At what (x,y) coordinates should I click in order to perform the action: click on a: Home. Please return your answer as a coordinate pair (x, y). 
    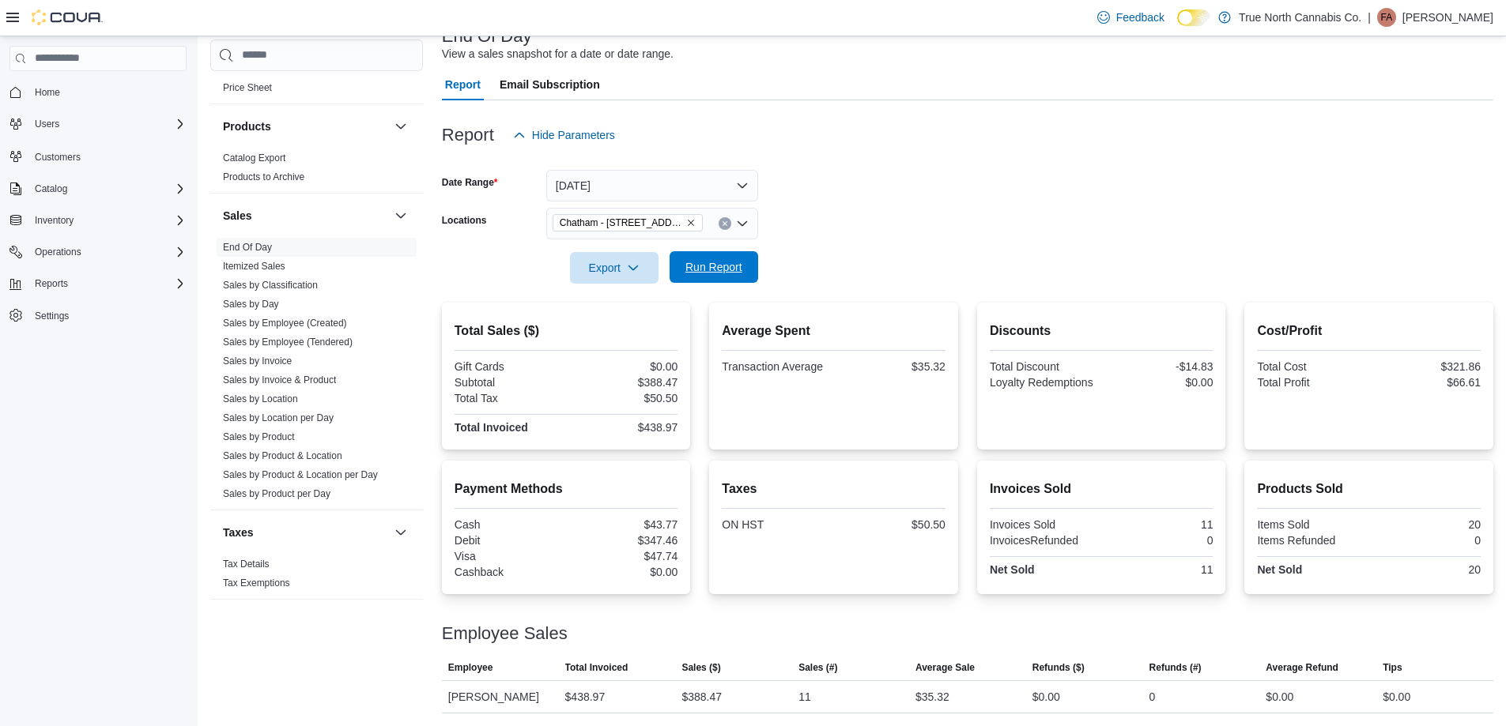
    Looking at the image, I should click on (47, 92).